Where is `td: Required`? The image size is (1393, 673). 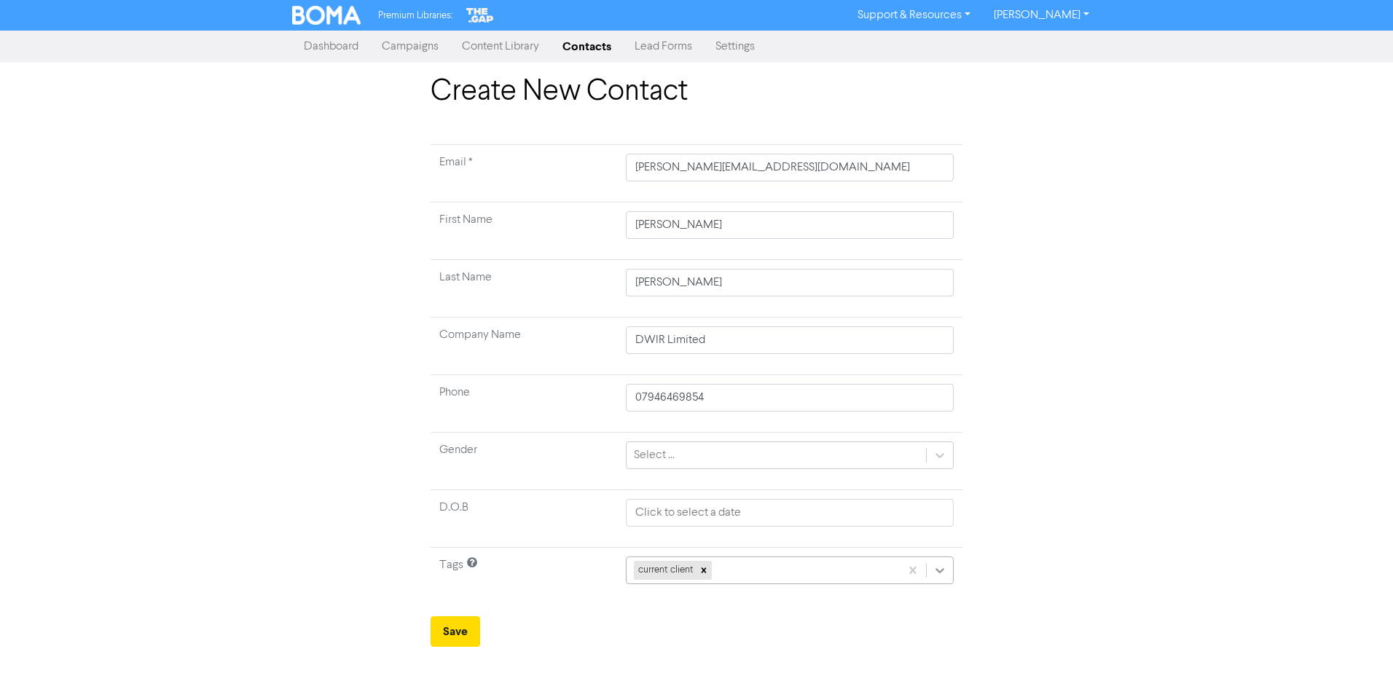
td: Required is located at coordinates (524, 173).